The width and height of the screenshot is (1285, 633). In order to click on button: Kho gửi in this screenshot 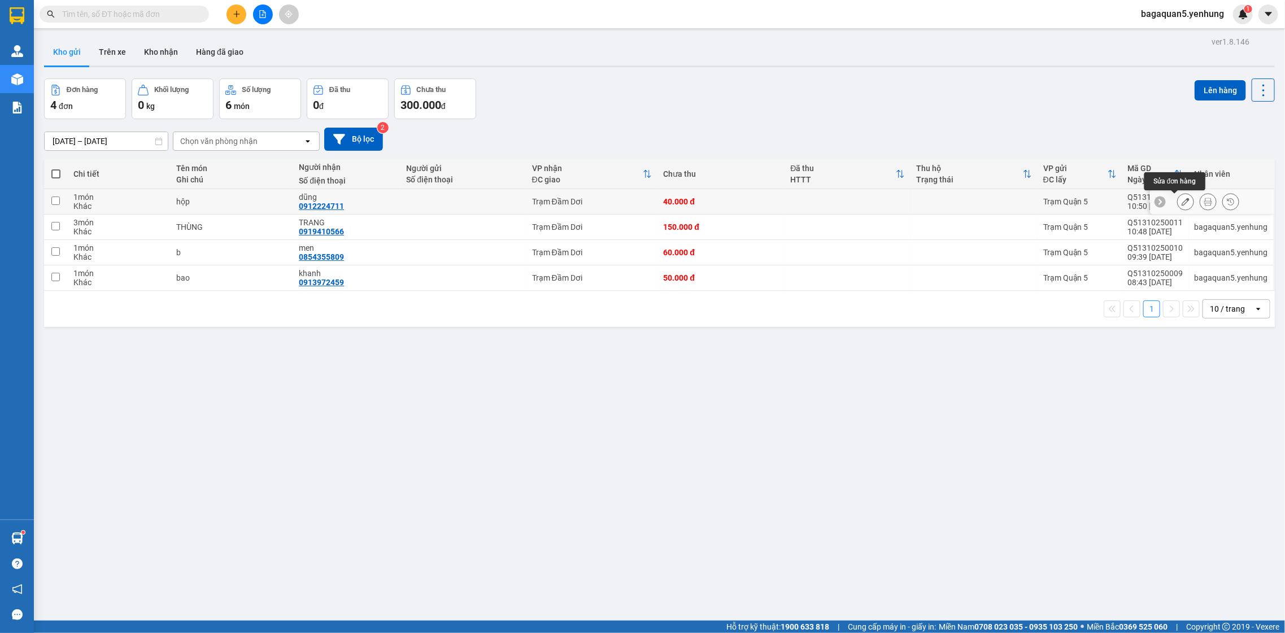, I will do `click(67, 52)`.